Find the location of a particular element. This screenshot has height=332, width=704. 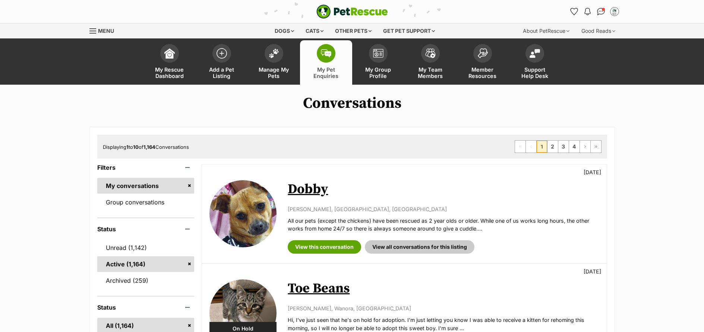

ul: Account quick links is located at coordinates (595, 12).